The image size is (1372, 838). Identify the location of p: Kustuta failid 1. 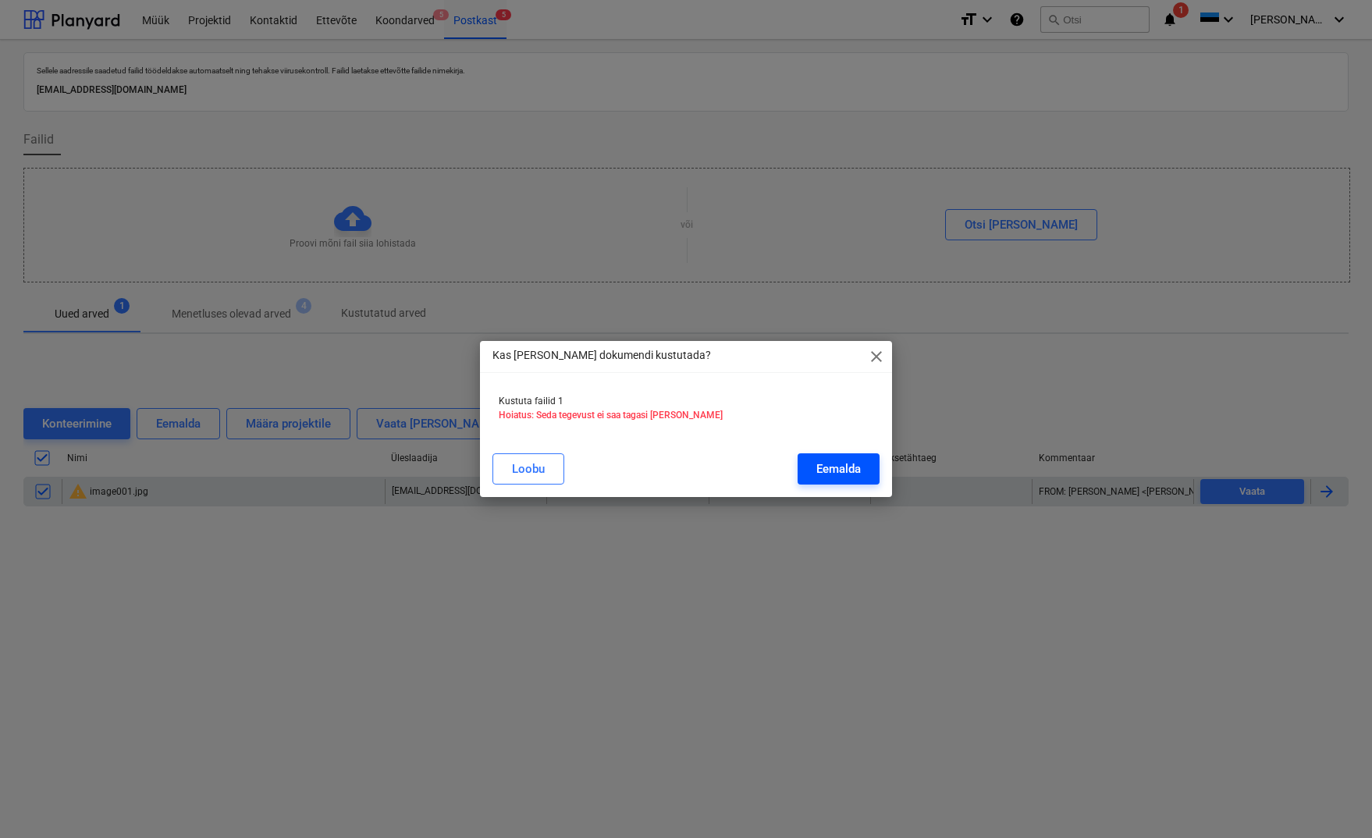
(685, 401).